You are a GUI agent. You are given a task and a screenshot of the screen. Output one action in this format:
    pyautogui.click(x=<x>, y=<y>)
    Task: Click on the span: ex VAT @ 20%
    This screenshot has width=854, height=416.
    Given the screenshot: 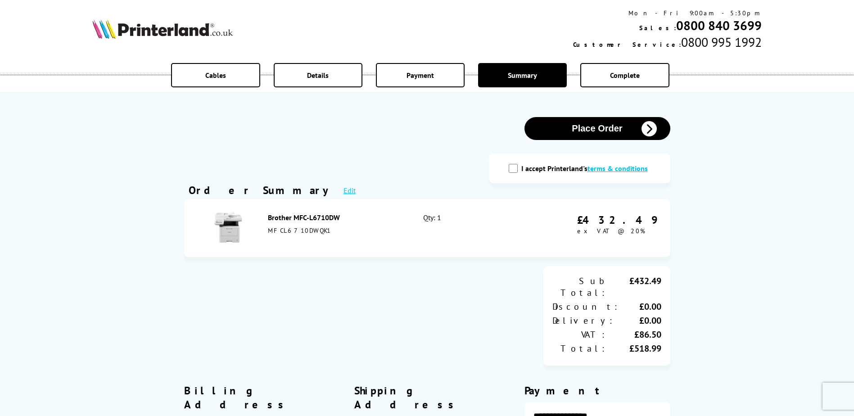 What is the action you would take?
    pyautogui.click(x=611, y=231)
    